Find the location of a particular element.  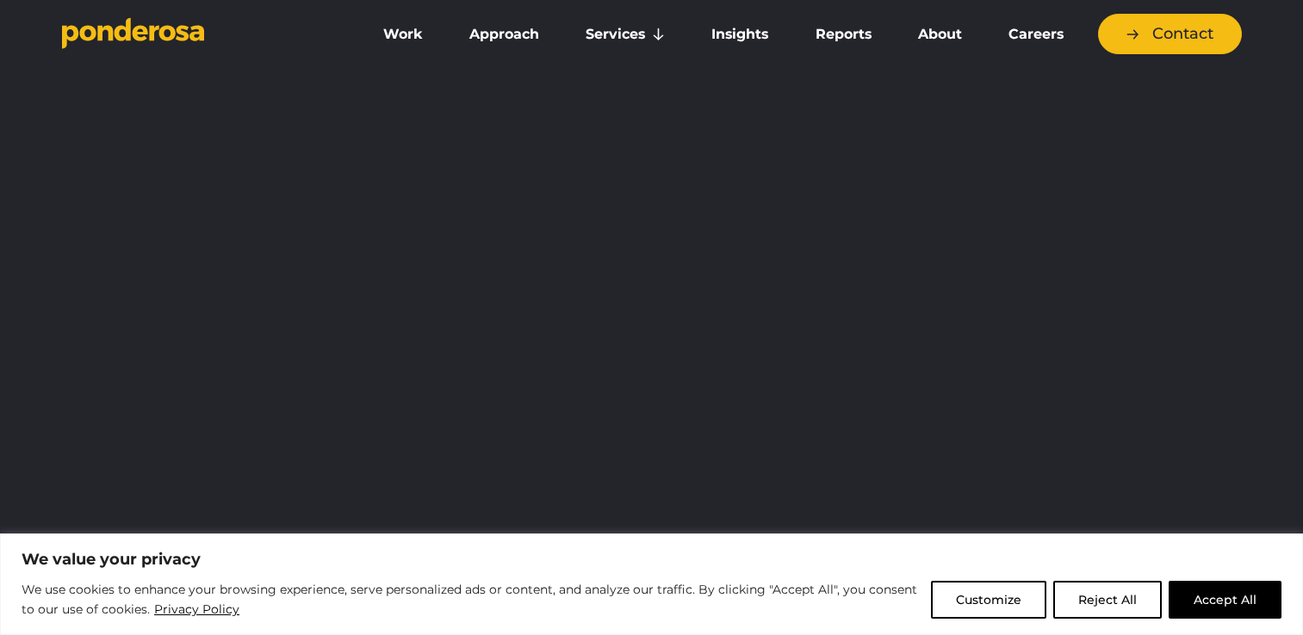

button: Customize is located at coordinates (988, 600).